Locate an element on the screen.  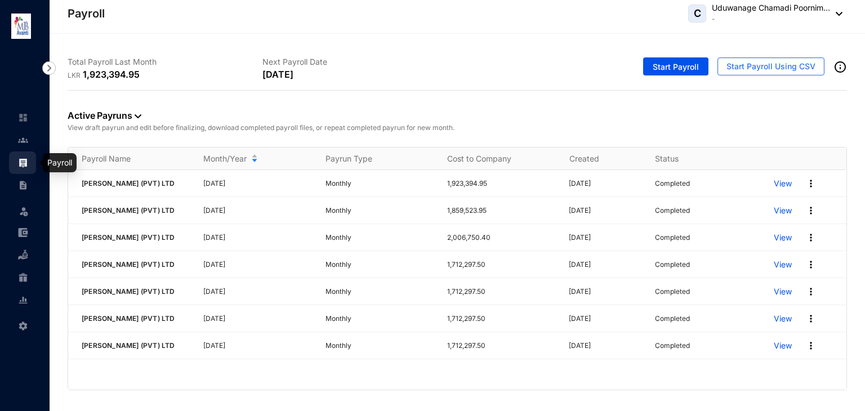
li: Loan is located at coordinates (23, 255).